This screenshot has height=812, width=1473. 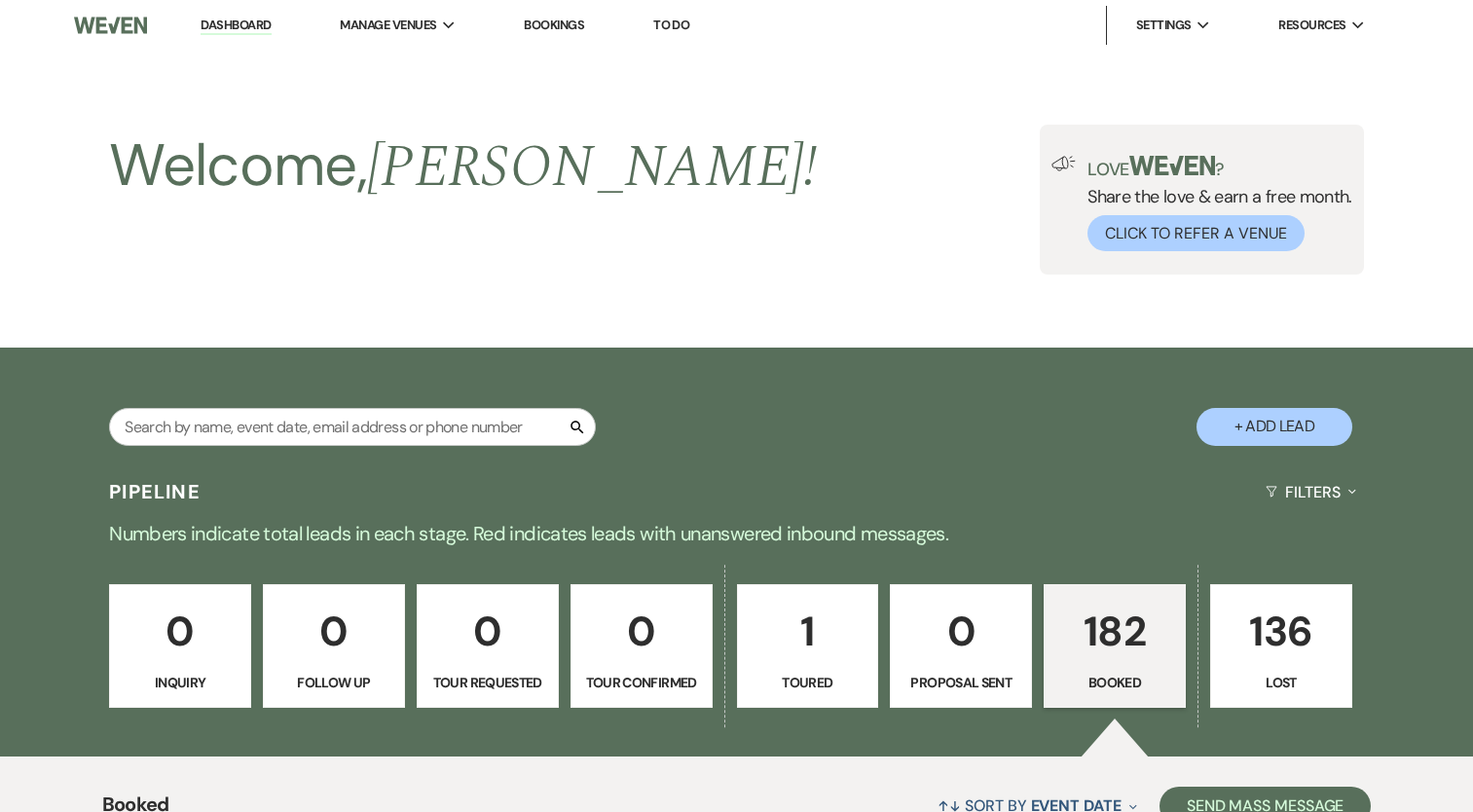 What do you see at coordinates (180, 646) in the screenshot?
I see `a: 0Inquiry` at bounding box center [180, 646].